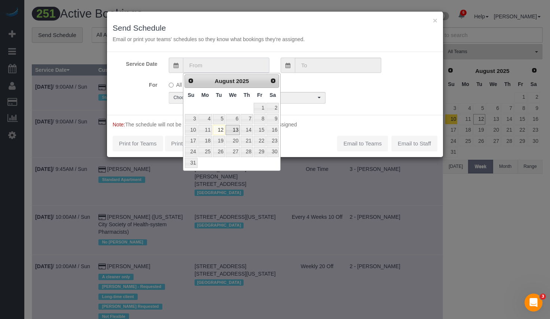 The width and height of the screenshot is (550, 319). Describe the element at coordinates (260, 130) in the screenshot. I see `a: 15` at that location.